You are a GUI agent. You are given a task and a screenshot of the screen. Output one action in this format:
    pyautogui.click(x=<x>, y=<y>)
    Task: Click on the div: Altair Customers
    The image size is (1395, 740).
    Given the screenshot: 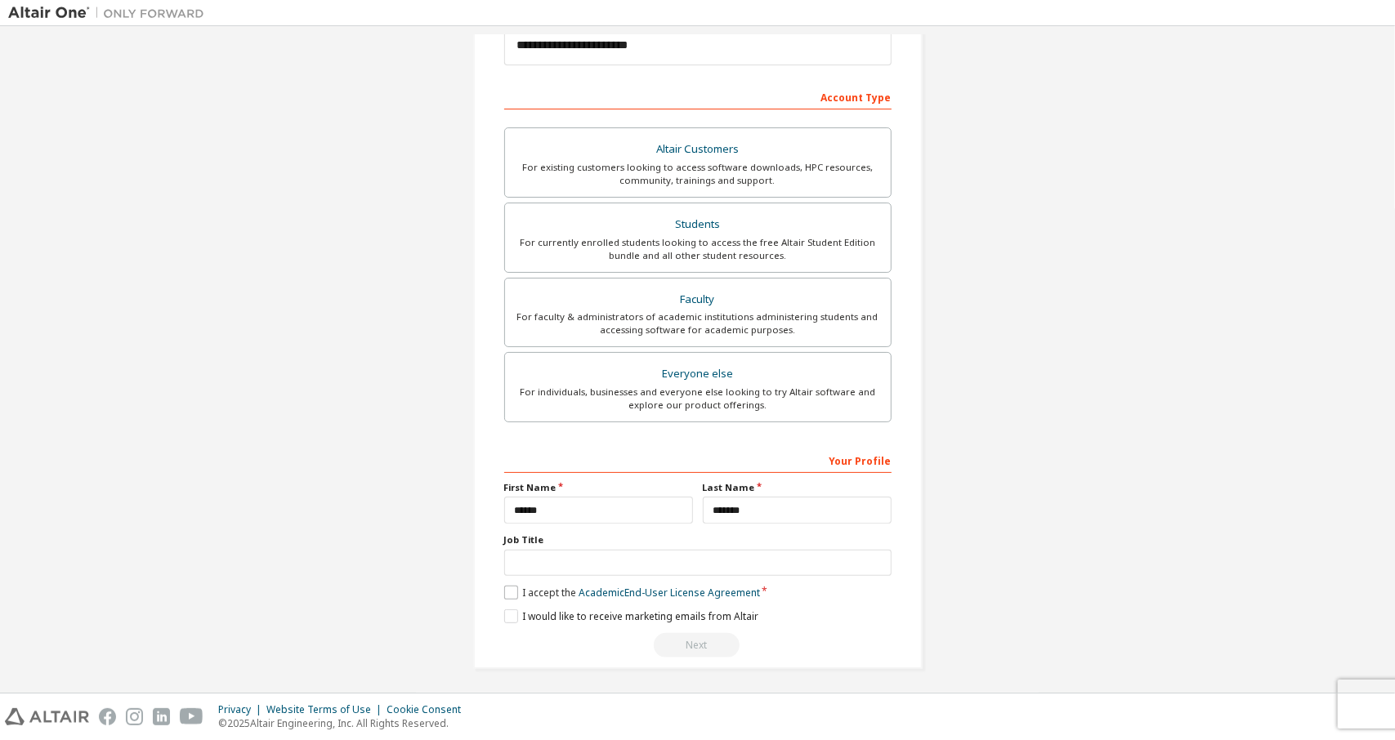 What is the action you would take?
    pyautogui.click(x=698, y=150)
    